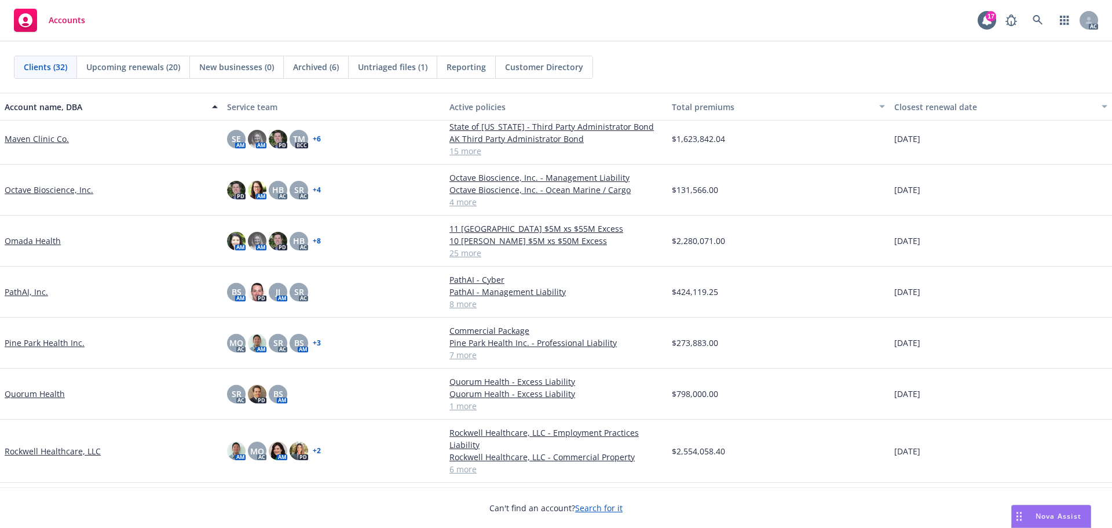 The image size is (1112, 528). Describe the element at coordinates (32, 240) in the screenshot. I see `a: Omada Health` at that location.